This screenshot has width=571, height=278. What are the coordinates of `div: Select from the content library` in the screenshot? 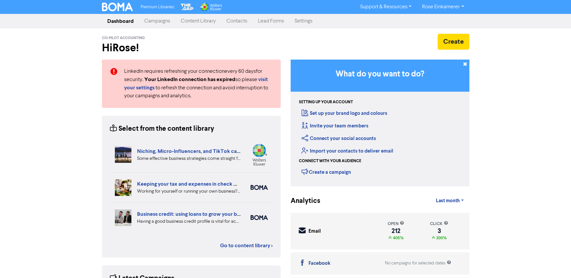 It's located at (162, 129).